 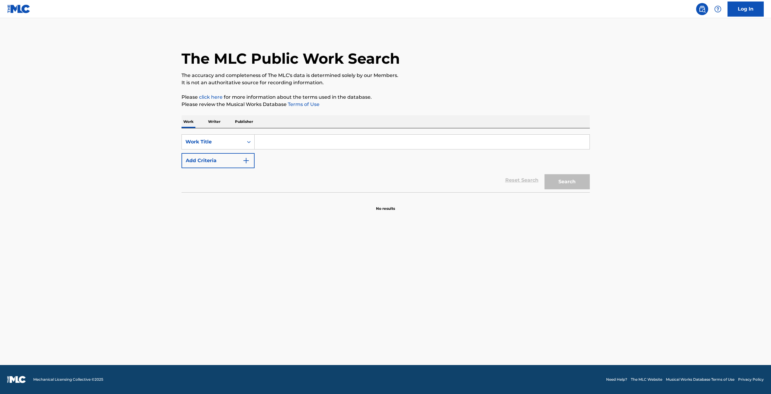 I want to click on button: Add Criteria, so click(x=218, y=161).